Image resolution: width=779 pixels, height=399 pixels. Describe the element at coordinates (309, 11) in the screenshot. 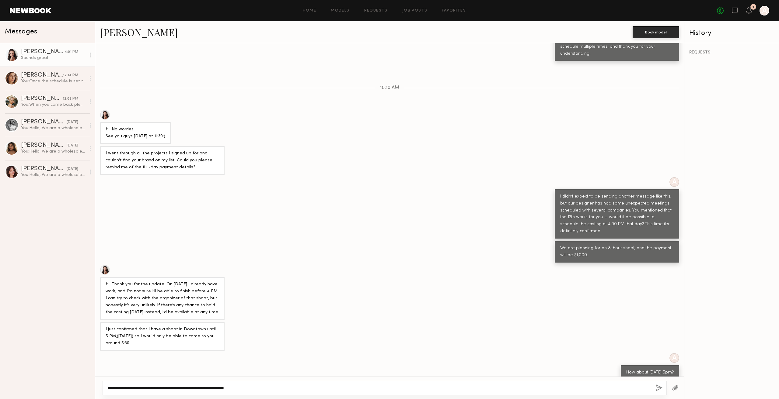

I see `a: Home` at that location.